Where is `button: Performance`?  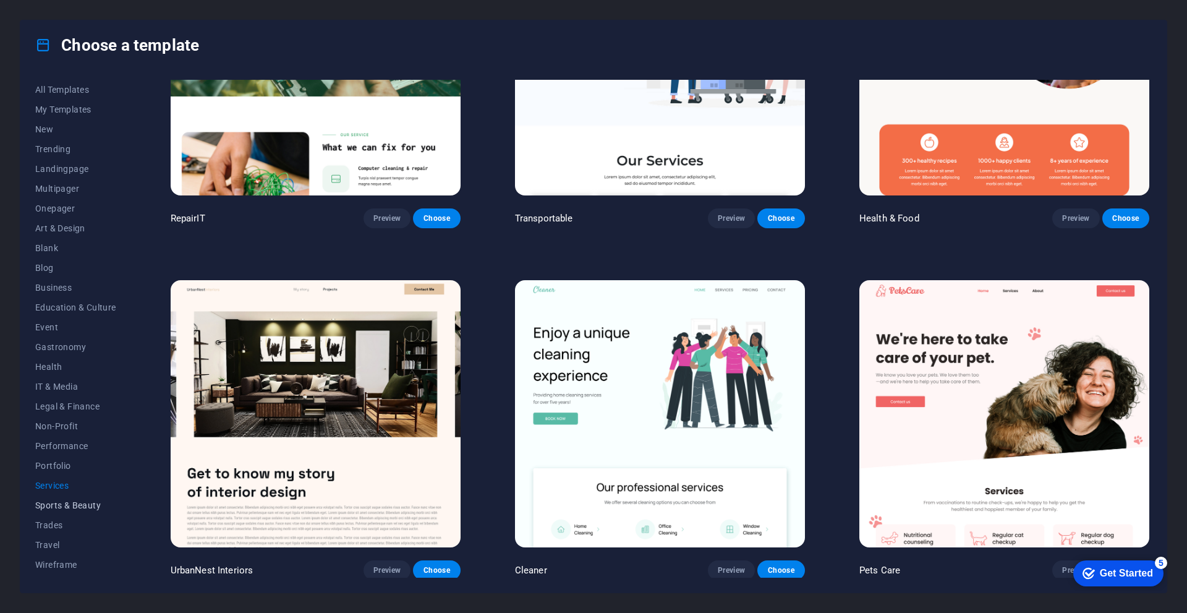 button: Performance is located at coordinates (75, 446).